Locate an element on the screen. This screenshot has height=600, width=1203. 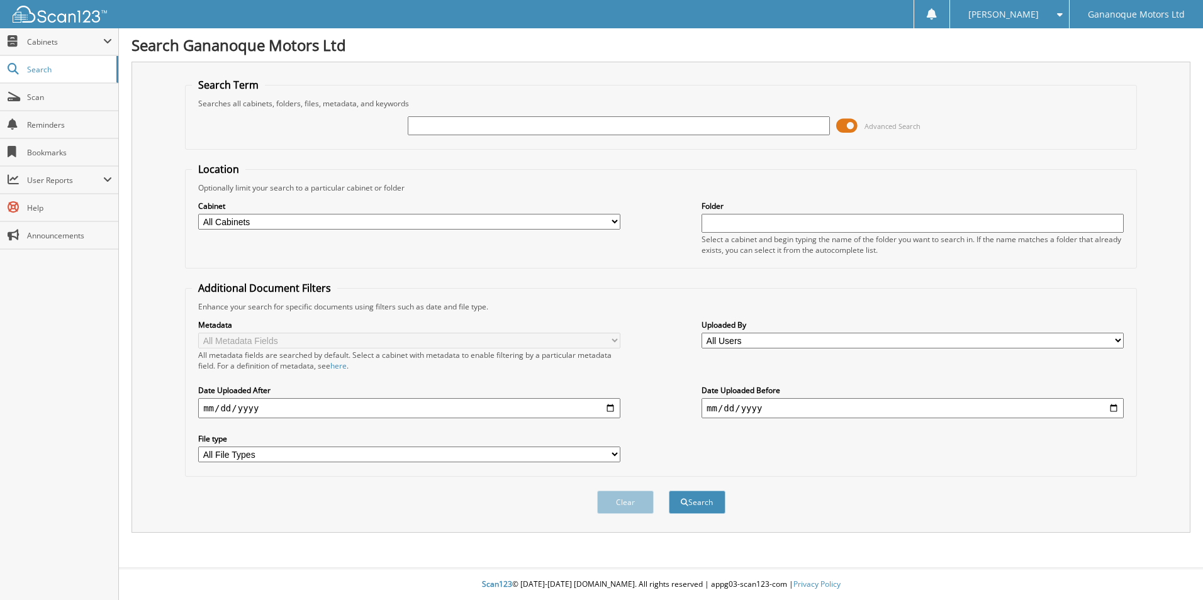
label: Folder is located at coordinates (912, 206).